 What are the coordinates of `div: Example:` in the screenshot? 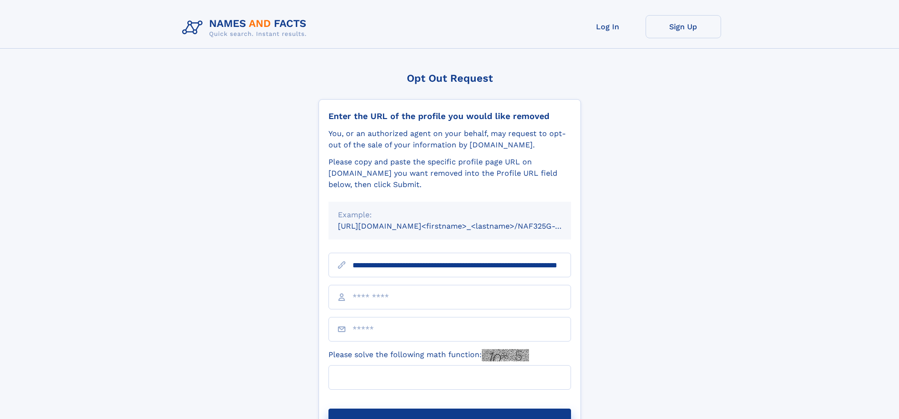 It's located at (450, 215).